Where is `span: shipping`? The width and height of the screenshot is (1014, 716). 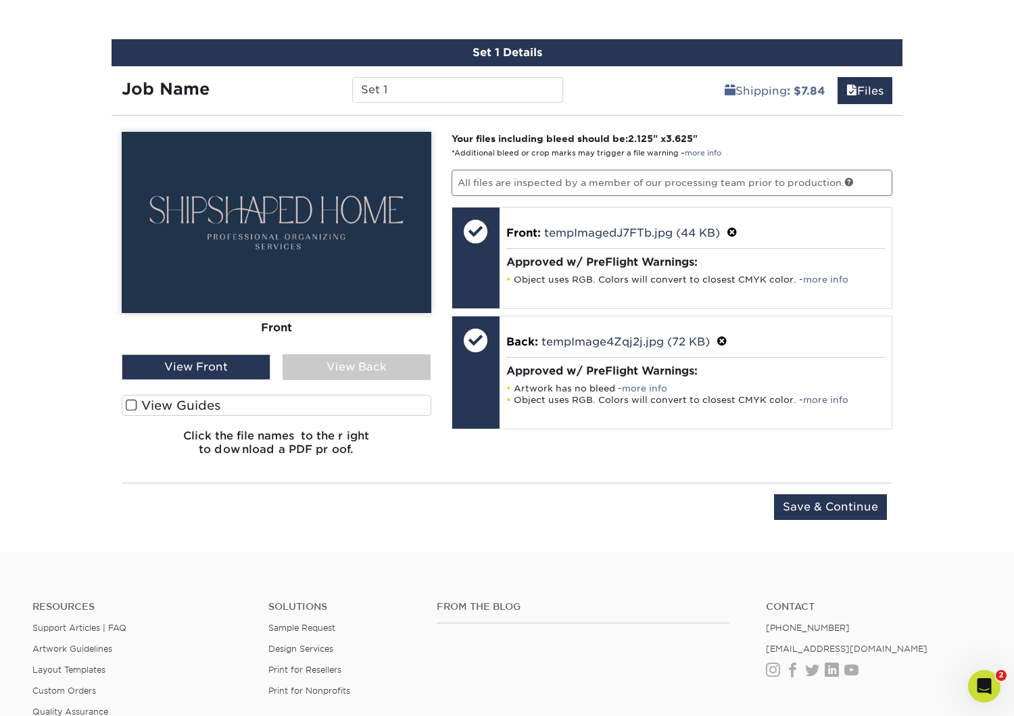
span: shipping is located at coordinates (730, 91).